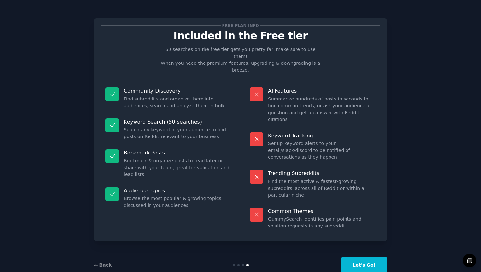 This screenshot has width=481, height=272. Describe the element at coordinates (322, 136) in the screenshot. I see `p: Keyword Tracking` at that location.